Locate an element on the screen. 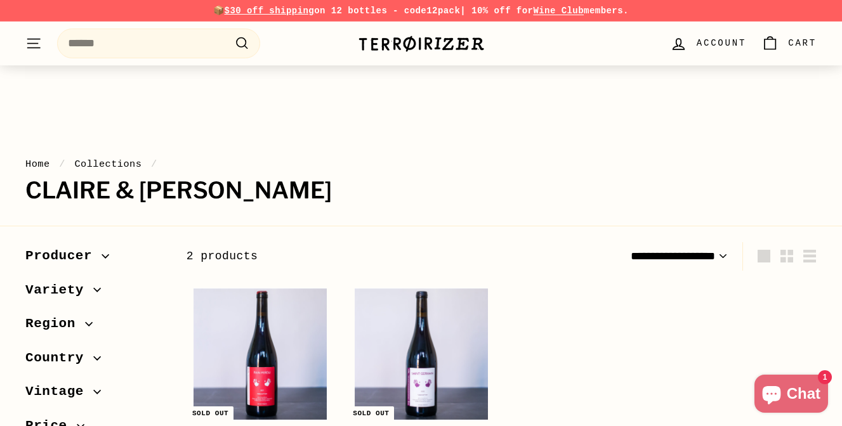 Image resolution: width=842 pixels, height=426 pixels. span: $30 off shipping is located at coordinates (270, 11).